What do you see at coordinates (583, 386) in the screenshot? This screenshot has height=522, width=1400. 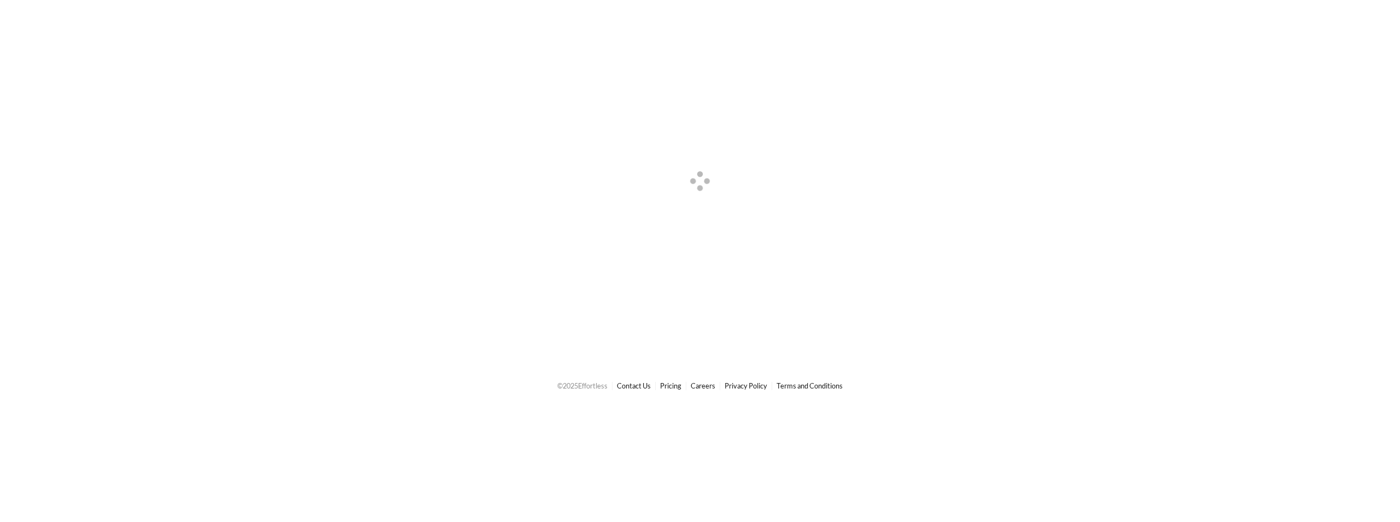 I see `span: © 2025 Effortless` at bounding box center [583, 386].